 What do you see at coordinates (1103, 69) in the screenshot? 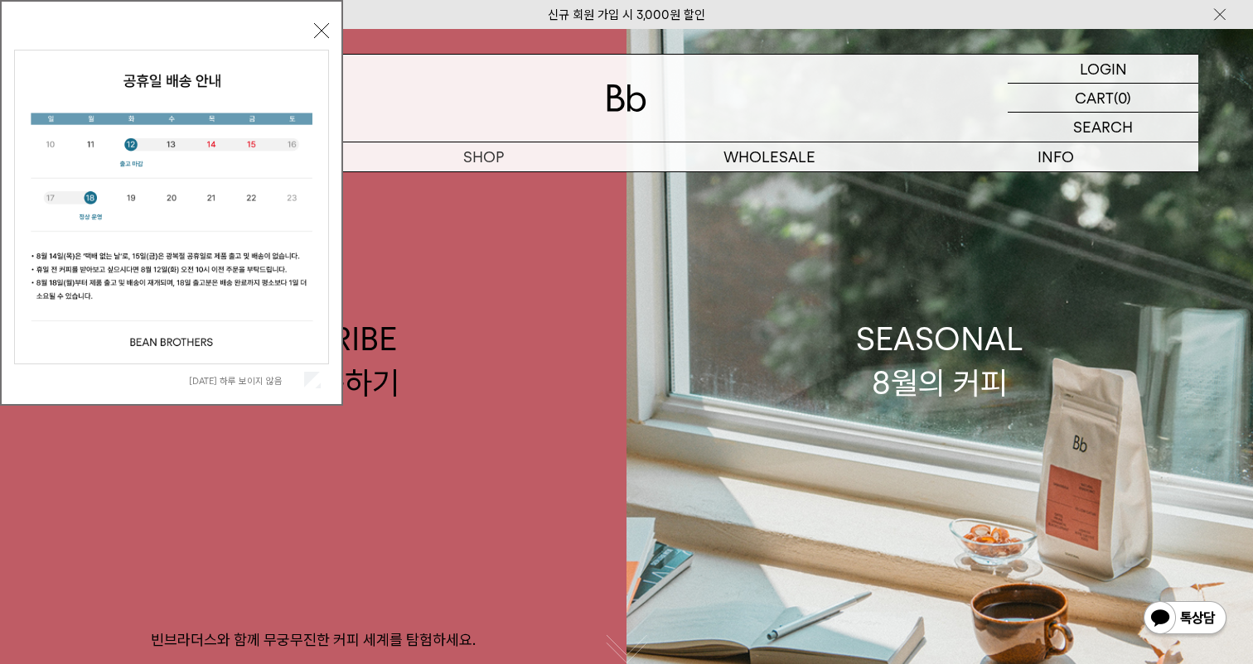
I see `p: LOGIN` at bounding box center [1103, 69].